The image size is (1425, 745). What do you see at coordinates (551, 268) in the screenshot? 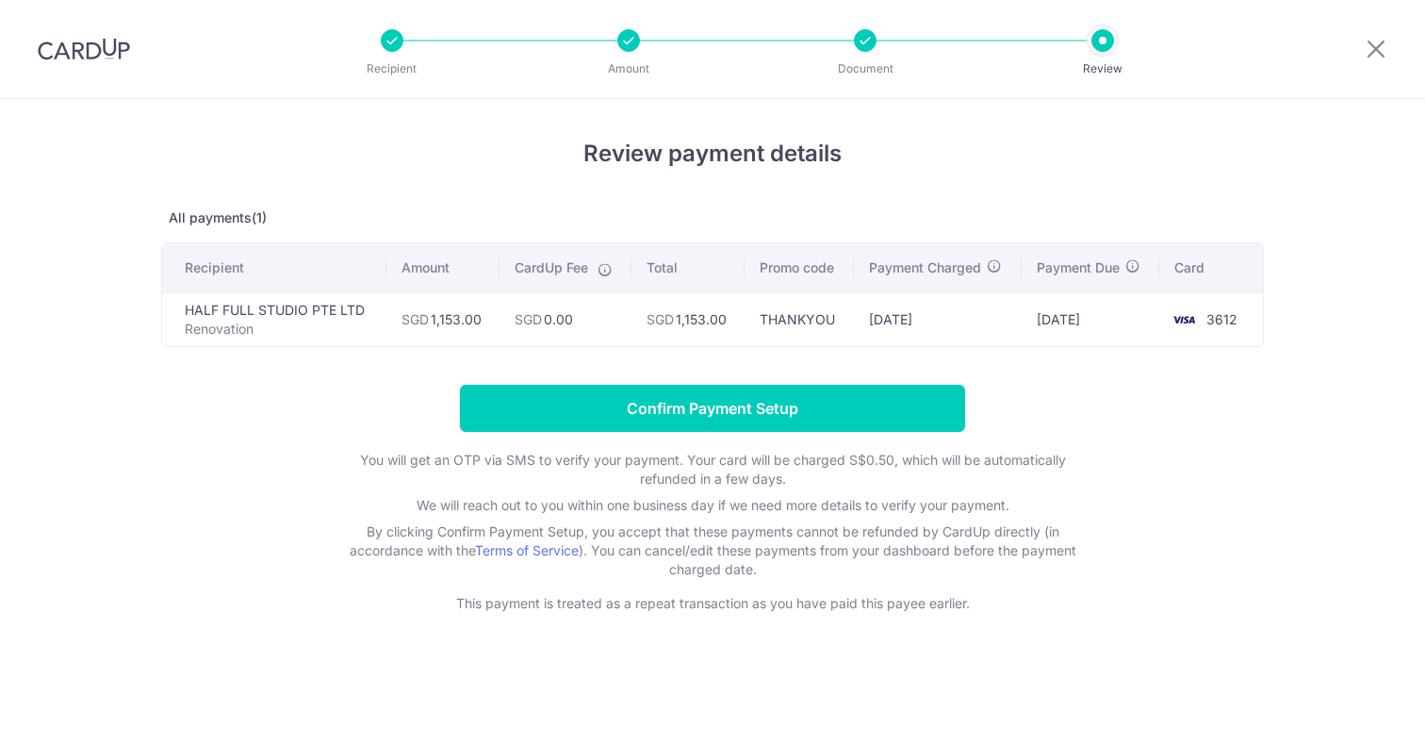
I see `span: CardUp Fee` at bounding box center [551, 268].